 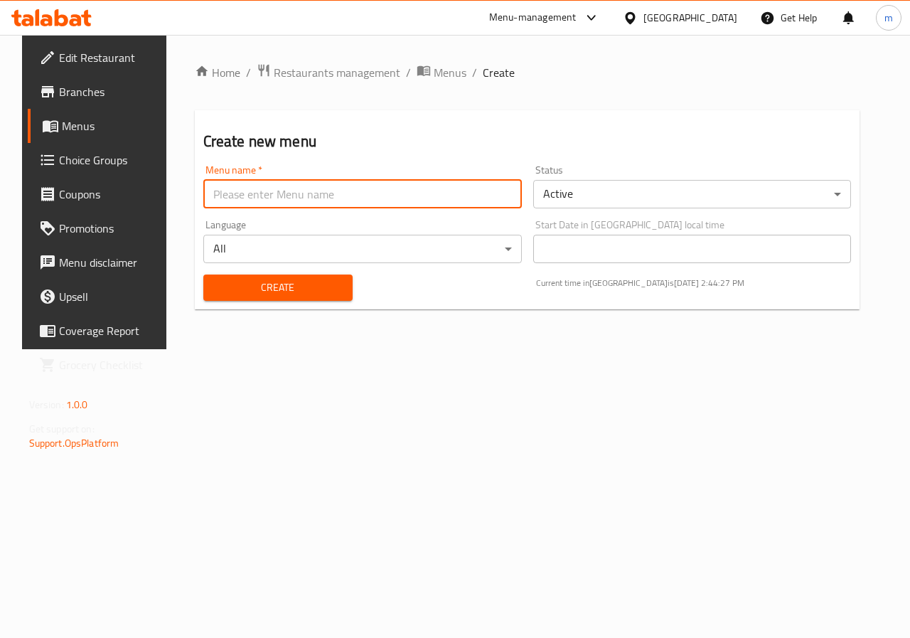 What do you see at coordinates (101, 262) in the screenshot?
I see `a: Menu disclaimer` at bounding box center [101, 262].